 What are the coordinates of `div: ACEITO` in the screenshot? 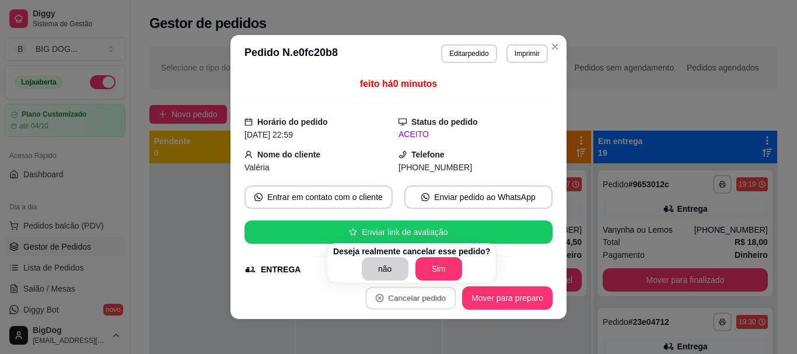 It's located at (475, 134).